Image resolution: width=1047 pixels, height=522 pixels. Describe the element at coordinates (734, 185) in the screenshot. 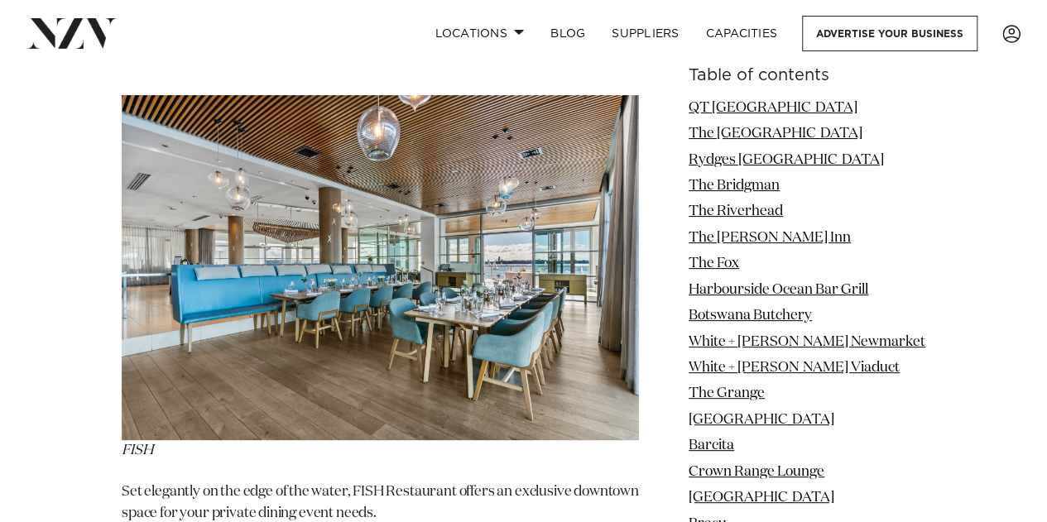

I see `a: The Bridgman` at that location.